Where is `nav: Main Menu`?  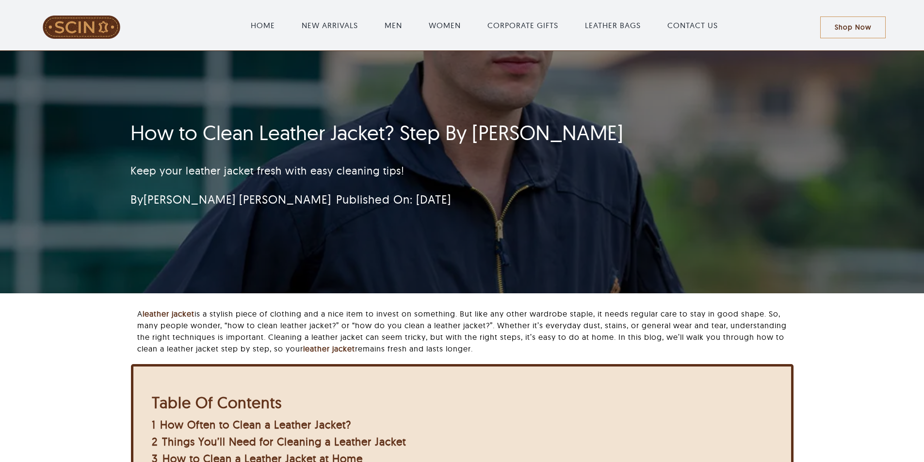 nav: Main Menu is located at coordinates (484, 25).